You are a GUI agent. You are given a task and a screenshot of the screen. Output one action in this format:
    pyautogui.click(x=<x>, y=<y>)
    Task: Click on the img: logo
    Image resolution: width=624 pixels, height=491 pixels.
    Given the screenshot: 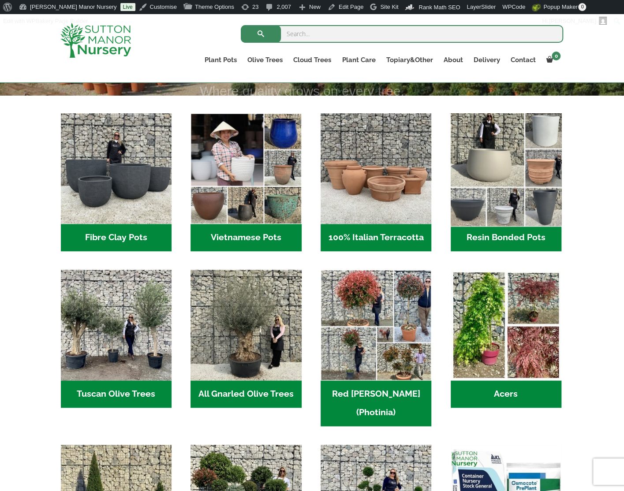 What is the action you would take?
    pyautogui.click(x=96, y=40)
    